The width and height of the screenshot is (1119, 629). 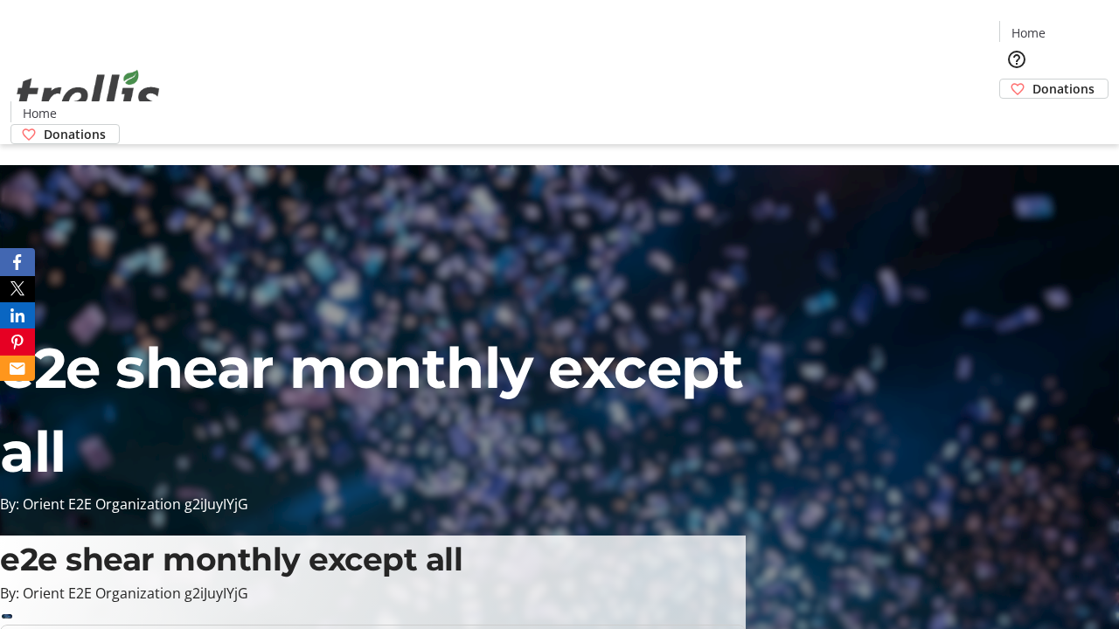 I want to click on button: Help, so click(x=1016, y=59).